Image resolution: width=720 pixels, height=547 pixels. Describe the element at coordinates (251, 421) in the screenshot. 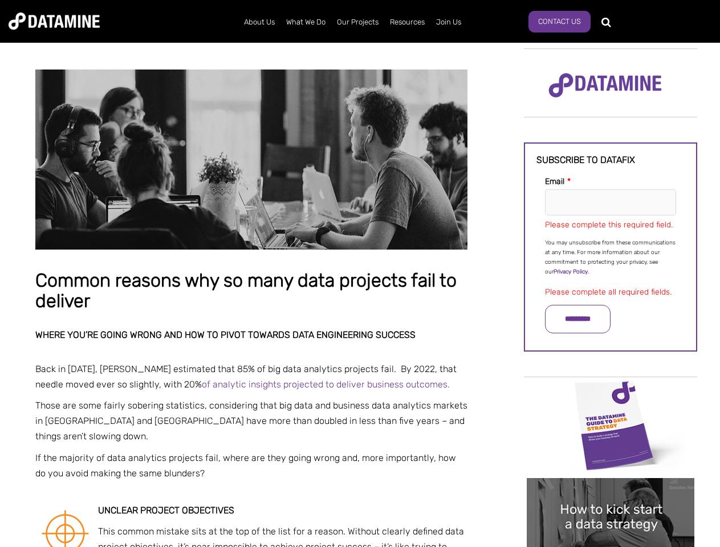

I see `p: Those are some fairly sobering statistics, considering that big data and business data analytics ...` at that location.